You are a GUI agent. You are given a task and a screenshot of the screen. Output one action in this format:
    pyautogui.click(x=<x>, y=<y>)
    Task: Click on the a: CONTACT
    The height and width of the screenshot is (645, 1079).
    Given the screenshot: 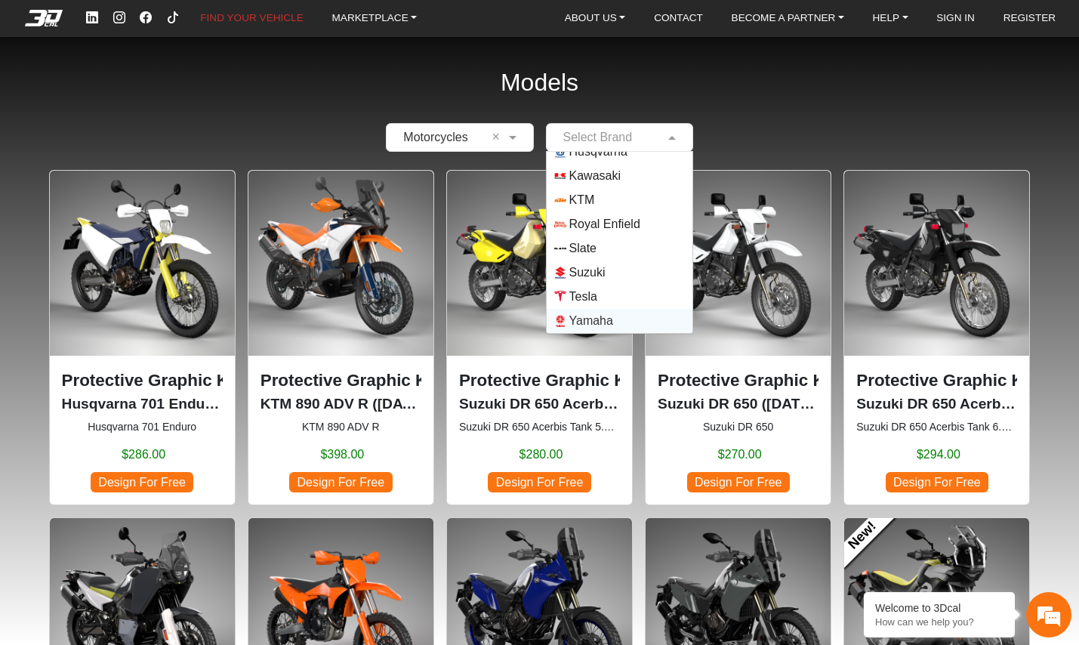 What is the action you would take?
    pyautogui.click(x=678, y=18)
    